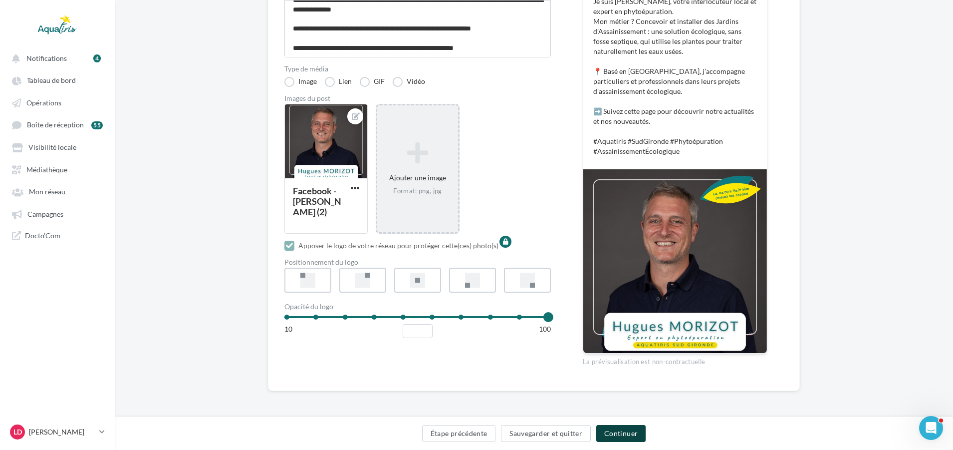 Image resolution: width=953 pixels, height=450 pixels. Describe the element at coordinates (57, 102) in the screenshot. I see `a: Opérations` at that location.